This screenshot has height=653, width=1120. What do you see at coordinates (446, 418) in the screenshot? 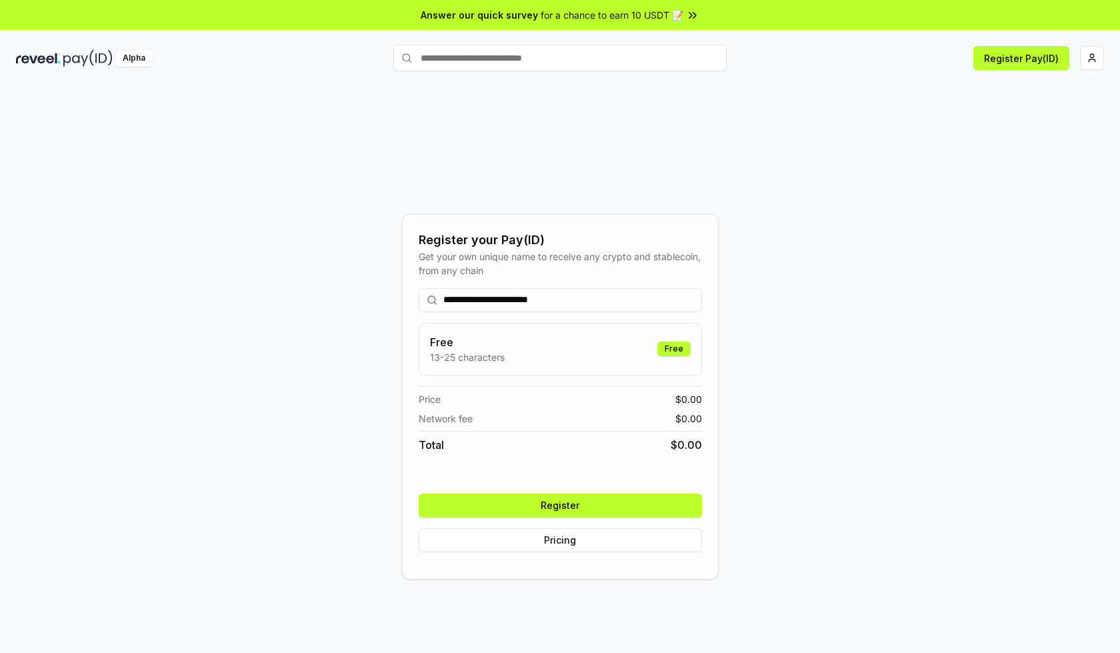
I see `span: Network fee` at bounding box center [446, 418].